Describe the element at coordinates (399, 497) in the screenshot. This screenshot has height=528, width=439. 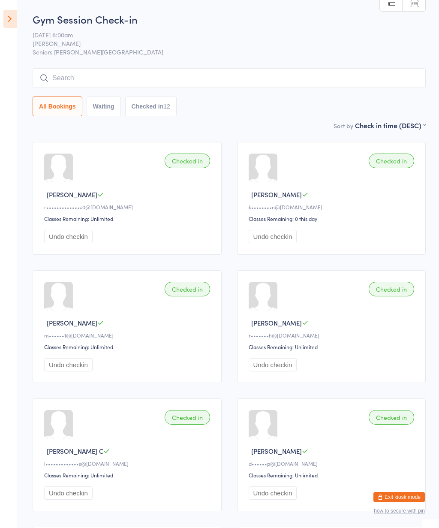
I see `button: Exit kiosk mode` at that location.